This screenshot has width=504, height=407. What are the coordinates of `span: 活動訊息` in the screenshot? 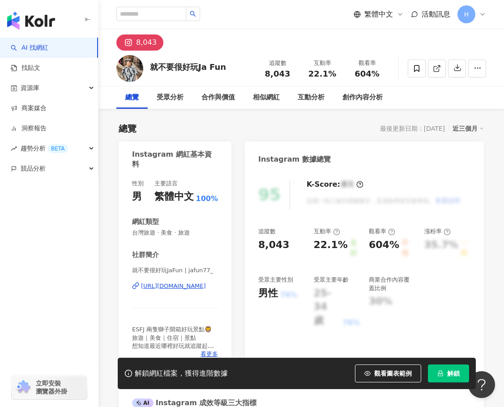 It's located at (436, 14).